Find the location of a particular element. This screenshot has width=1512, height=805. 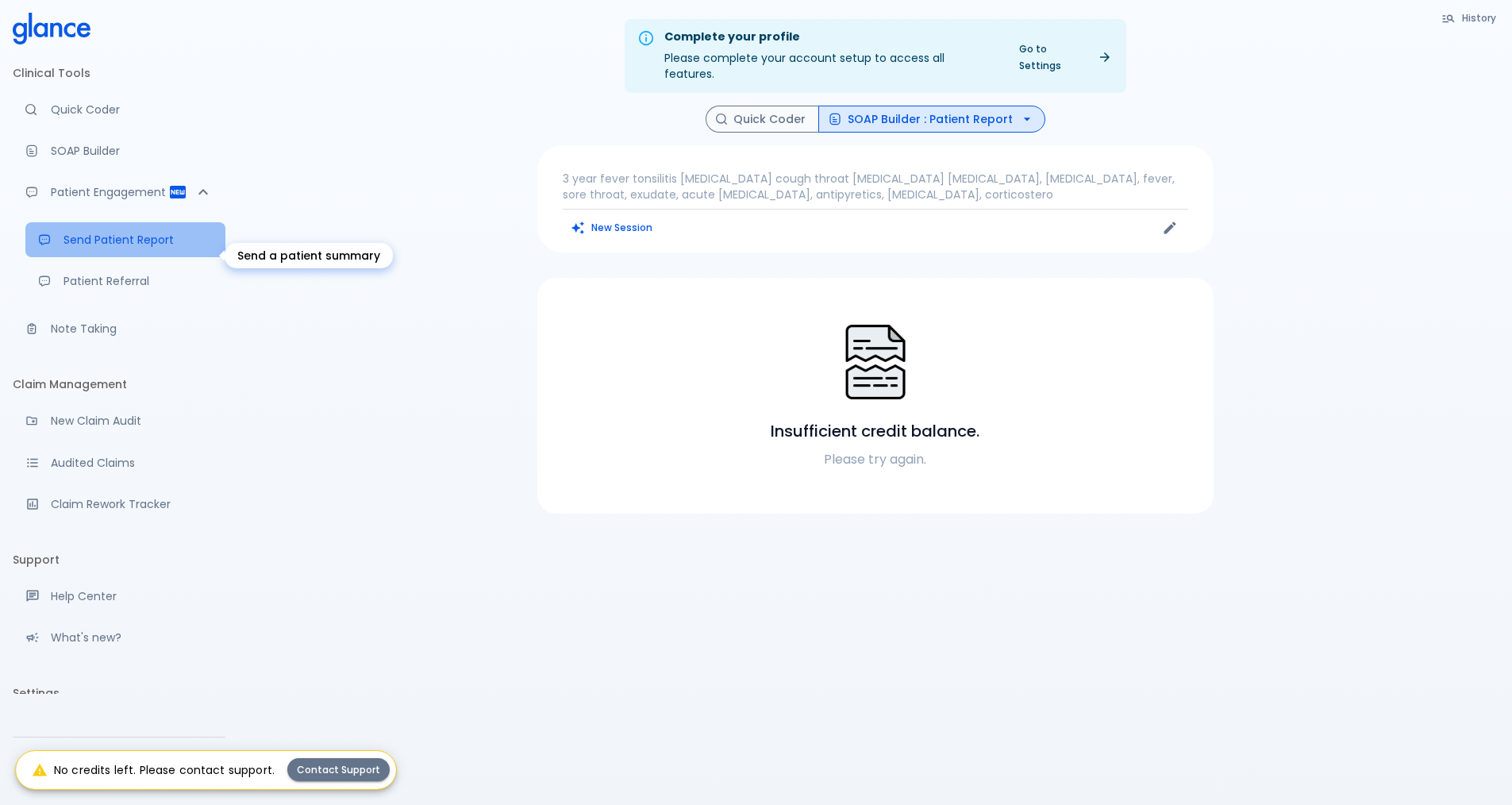

p: Help Center is located at coordinates (131, 596).